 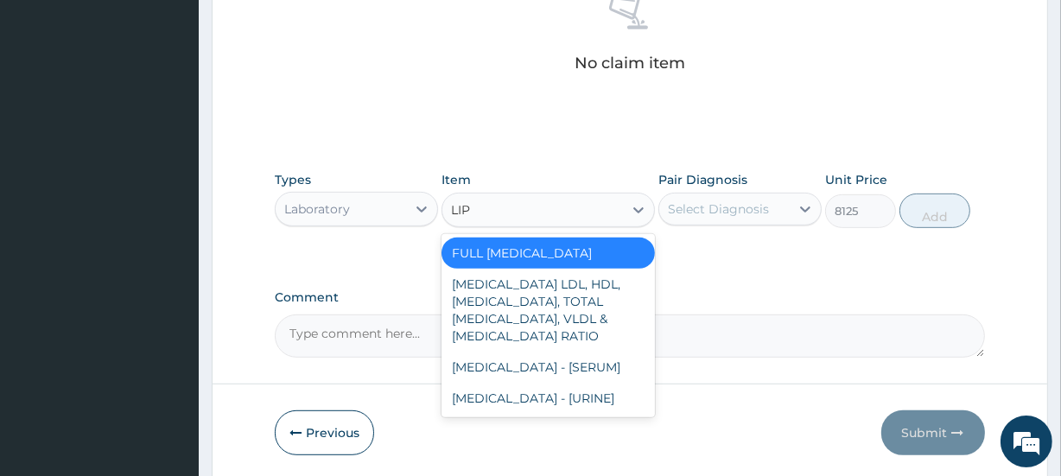 What do you see at coordinates (169, 220) in the screenshot?
I see `span: We're online!` at bounding box center [169, 220].